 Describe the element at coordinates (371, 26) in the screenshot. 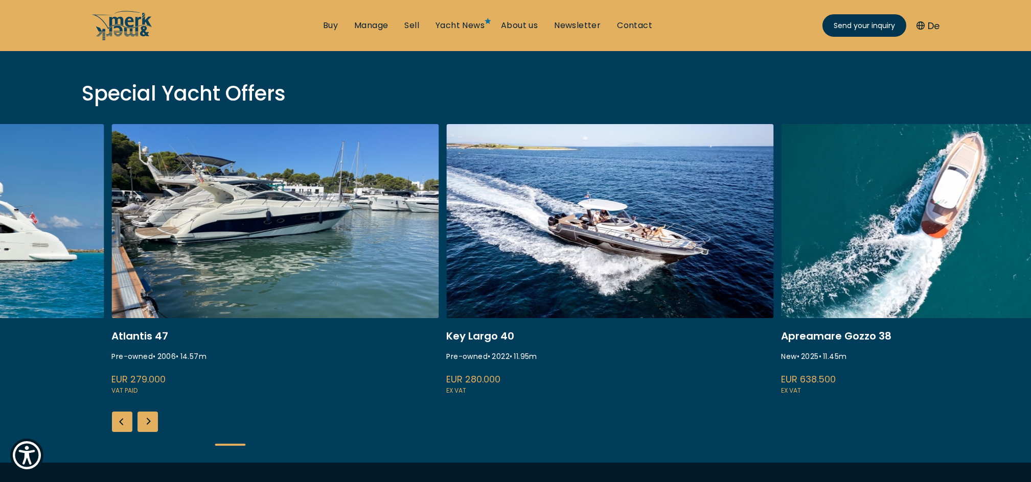

I see `a: Manage` at that location.